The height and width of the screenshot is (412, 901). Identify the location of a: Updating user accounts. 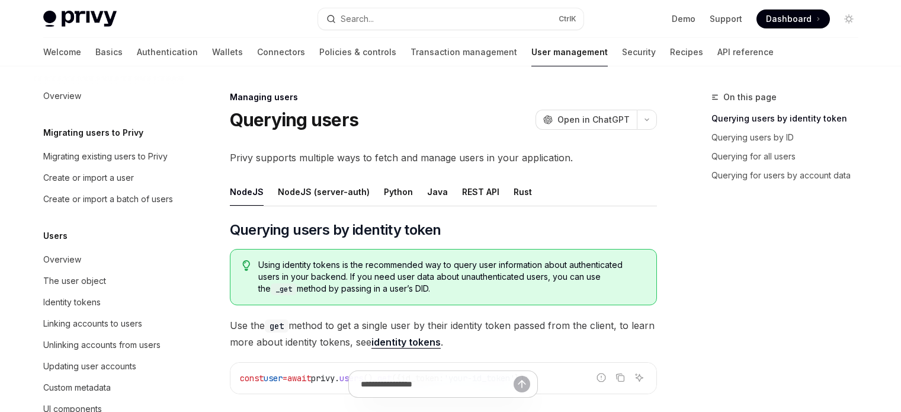
(110, 366).